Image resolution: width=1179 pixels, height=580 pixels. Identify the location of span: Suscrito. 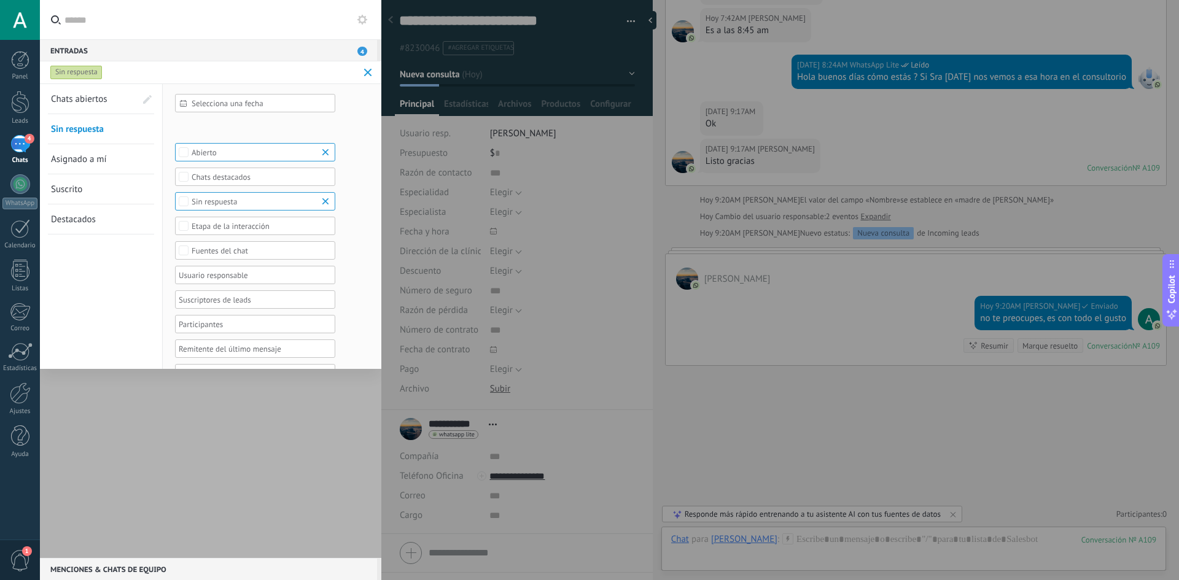
(66, 189).